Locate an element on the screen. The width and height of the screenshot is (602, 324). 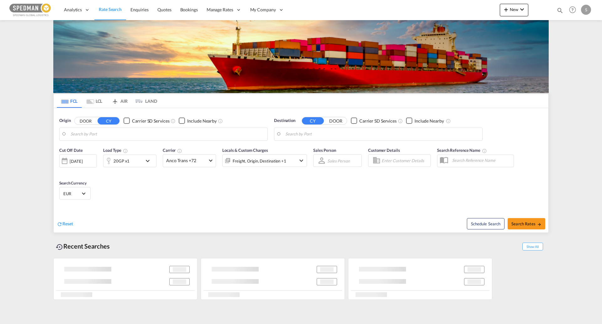
md-select: Sales Person is located at coordinates (339, 160).